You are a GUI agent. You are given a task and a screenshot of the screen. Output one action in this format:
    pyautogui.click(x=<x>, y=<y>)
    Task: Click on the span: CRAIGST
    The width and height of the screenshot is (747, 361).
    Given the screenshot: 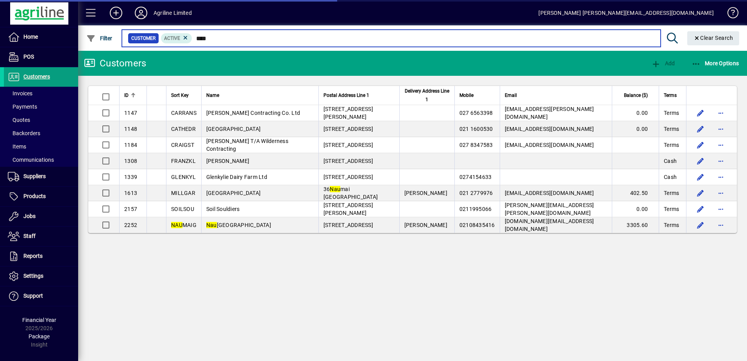 What is the action you would take?
    pyautogui.click(x=183, y=145)
    